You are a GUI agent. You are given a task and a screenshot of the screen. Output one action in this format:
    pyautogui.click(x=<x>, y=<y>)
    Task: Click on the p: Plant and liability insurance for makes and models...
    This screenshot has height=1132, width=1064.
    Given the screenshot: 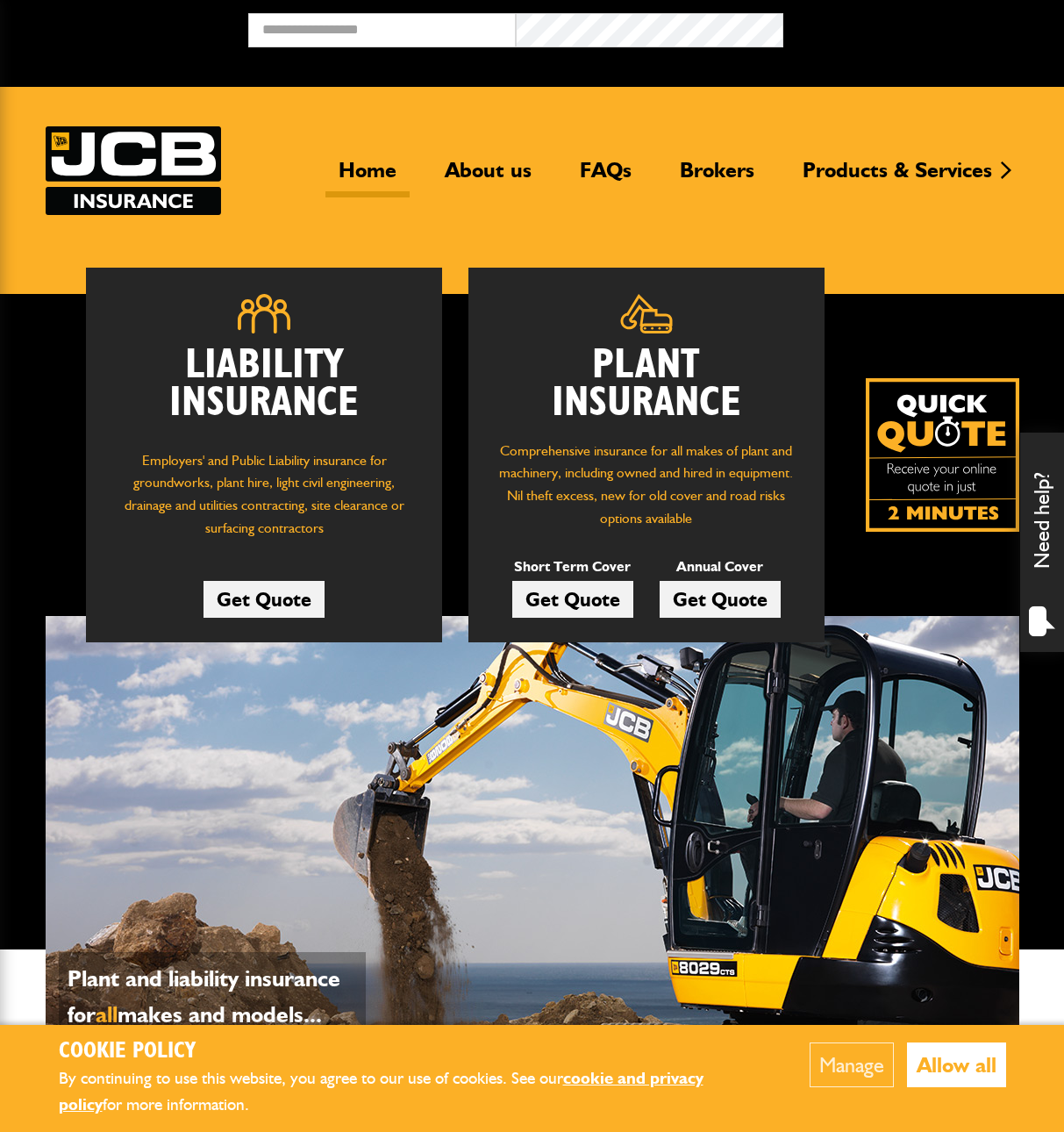 What is the action you would take?
    pyautogui.click(x=212, y=997)
    